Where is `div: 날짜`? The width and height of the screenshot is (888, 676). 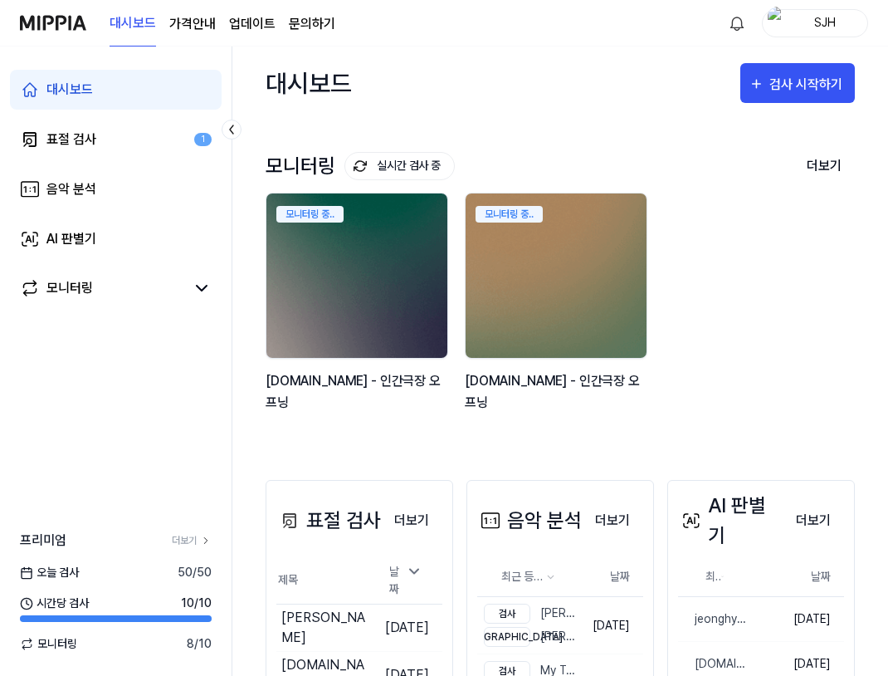 div: 날짜 is located at coordinates (406, 580).